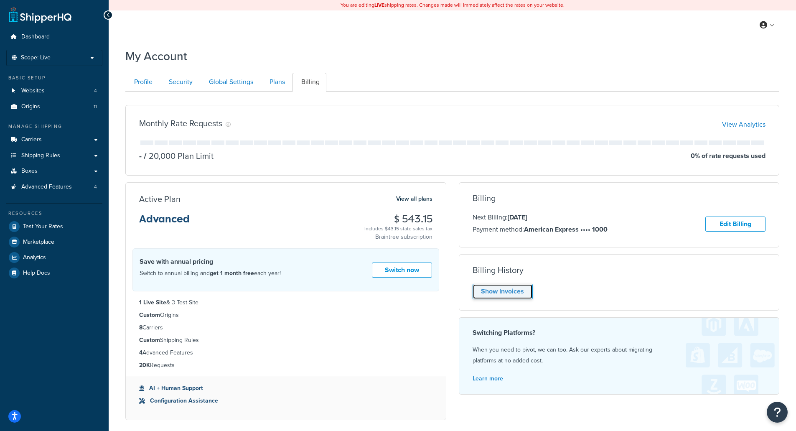  I want to click on a: Websites 4, so click(54, 91).